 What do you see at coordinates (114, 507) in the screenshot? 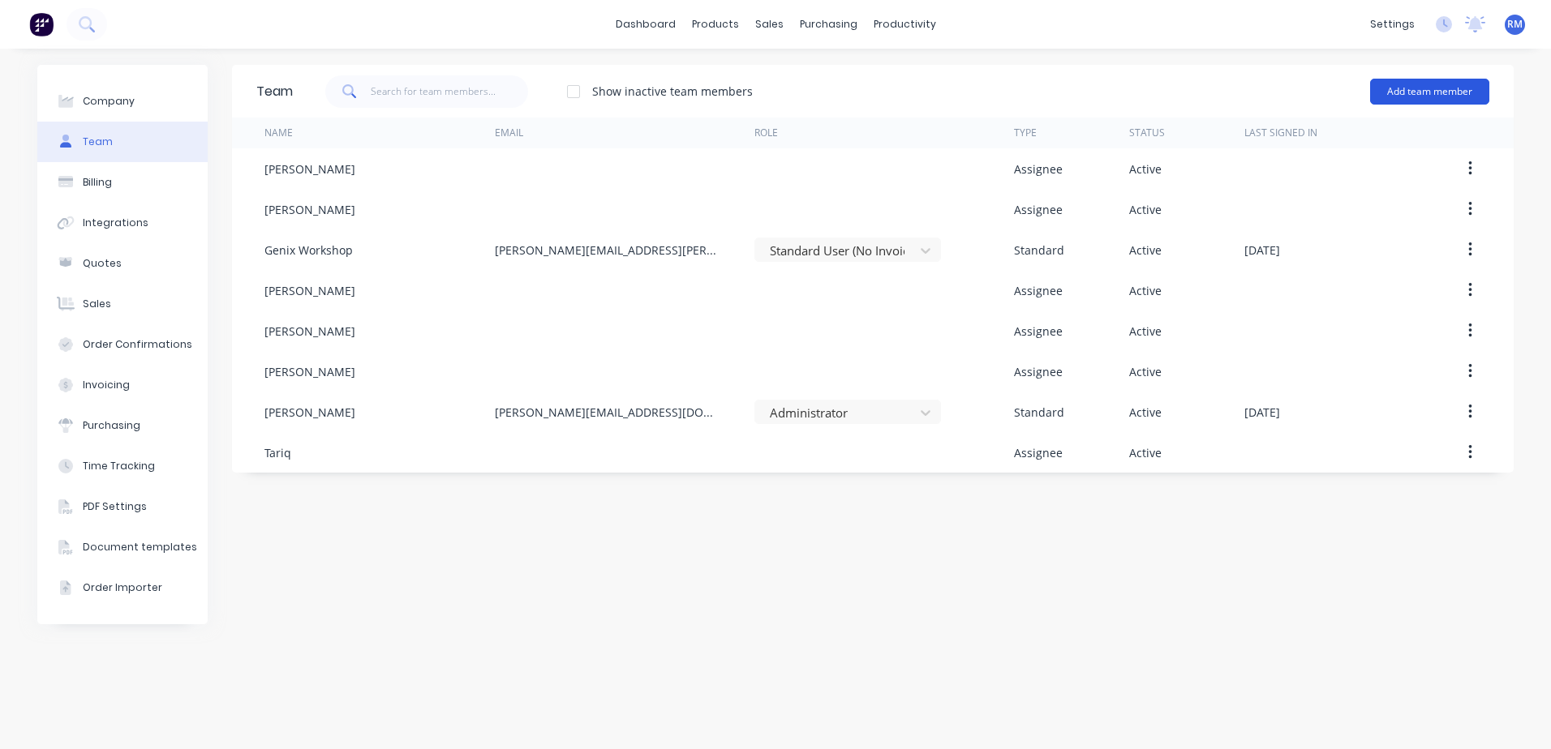
I see `div: PDF Settings` at bounding box center [114, 507].